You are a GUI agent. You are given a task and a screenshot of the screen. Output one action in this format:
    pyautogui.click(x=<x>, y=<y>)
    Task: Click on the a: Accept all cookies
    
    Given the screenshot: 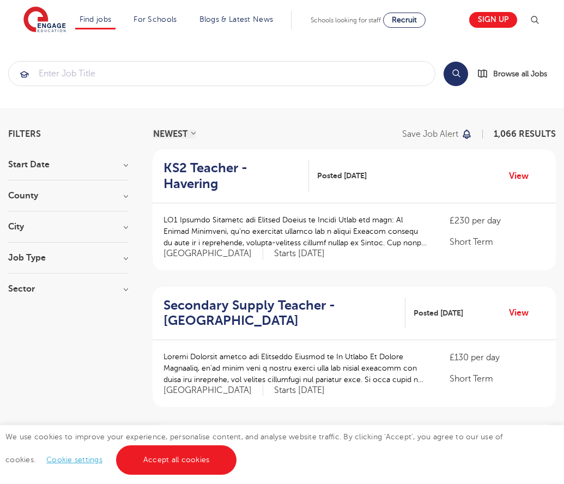 What is the action you would take?
    pyautogui.click(x=177, y=460)
    